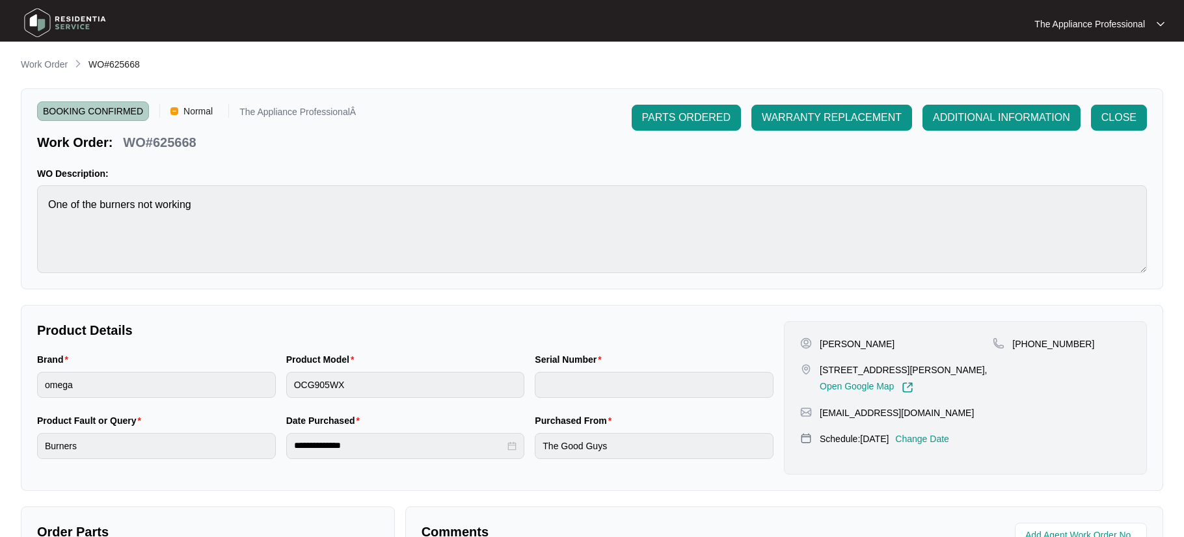  What do you see at coordinates (297, 114) in the screenshot?
I see `p: The Appliance ProfessionalÂ` at bounding box center [297, 114].